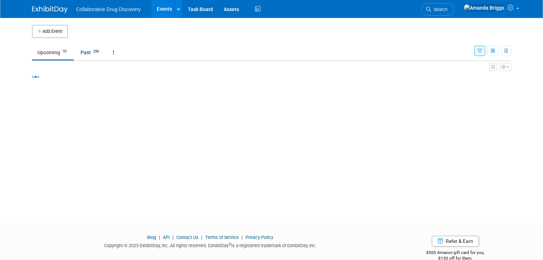 The height and width of the screenshot is (260, 543). Describe the element at coordinates (91, 52) in the screenshot. I see `a: Past258` at that location.